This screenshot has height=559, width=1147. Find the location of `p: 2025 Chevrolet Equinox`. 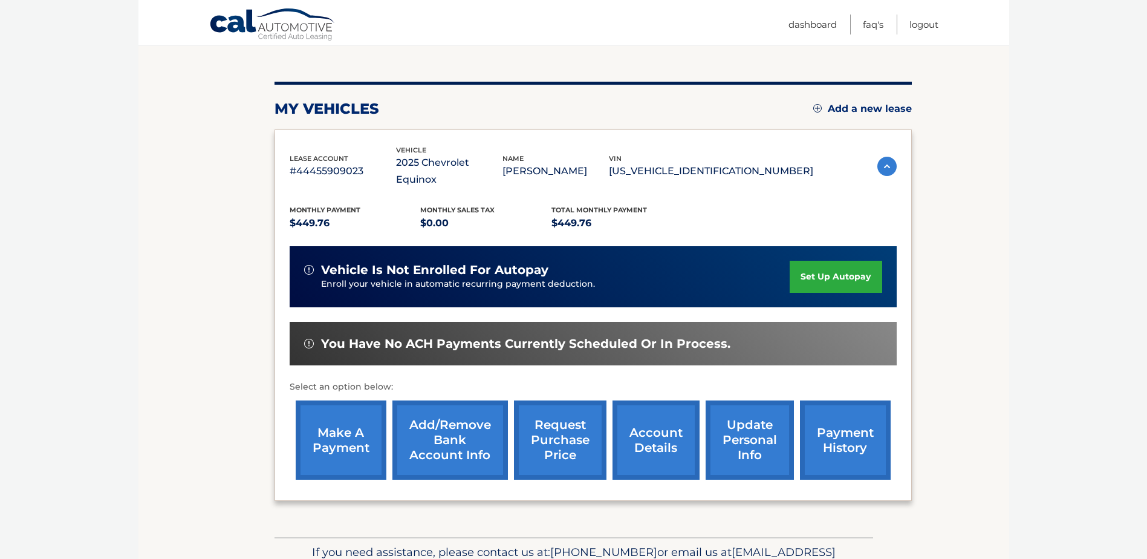

p: 2025 Chevrolet Equinox is located at coordinates (449, 171).